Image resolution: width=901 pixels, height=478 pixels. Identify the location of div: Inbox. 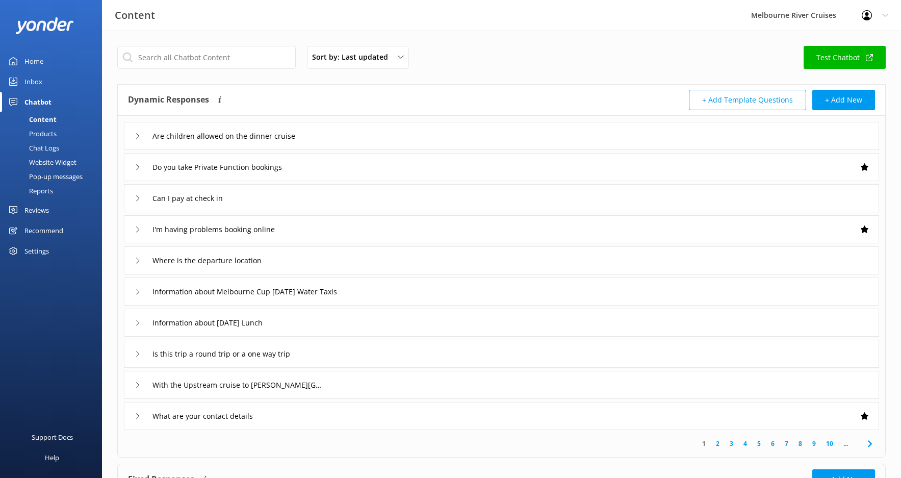
(33, 82).